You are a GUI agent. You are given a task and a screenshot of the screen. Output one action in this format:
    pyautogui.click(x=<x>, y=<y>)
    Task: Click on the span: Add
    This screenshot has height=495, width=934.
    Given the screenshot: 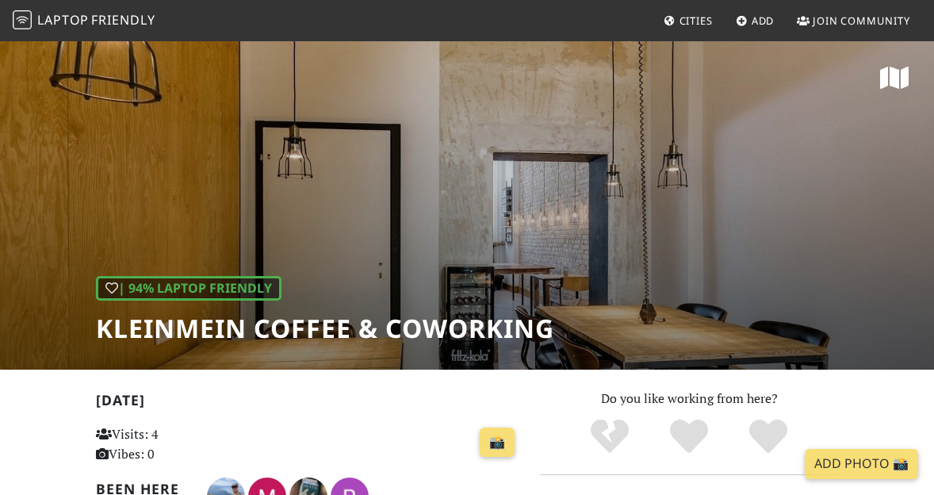 What is the action you would take?
    pyautogui.click(x=763, y=21)
    